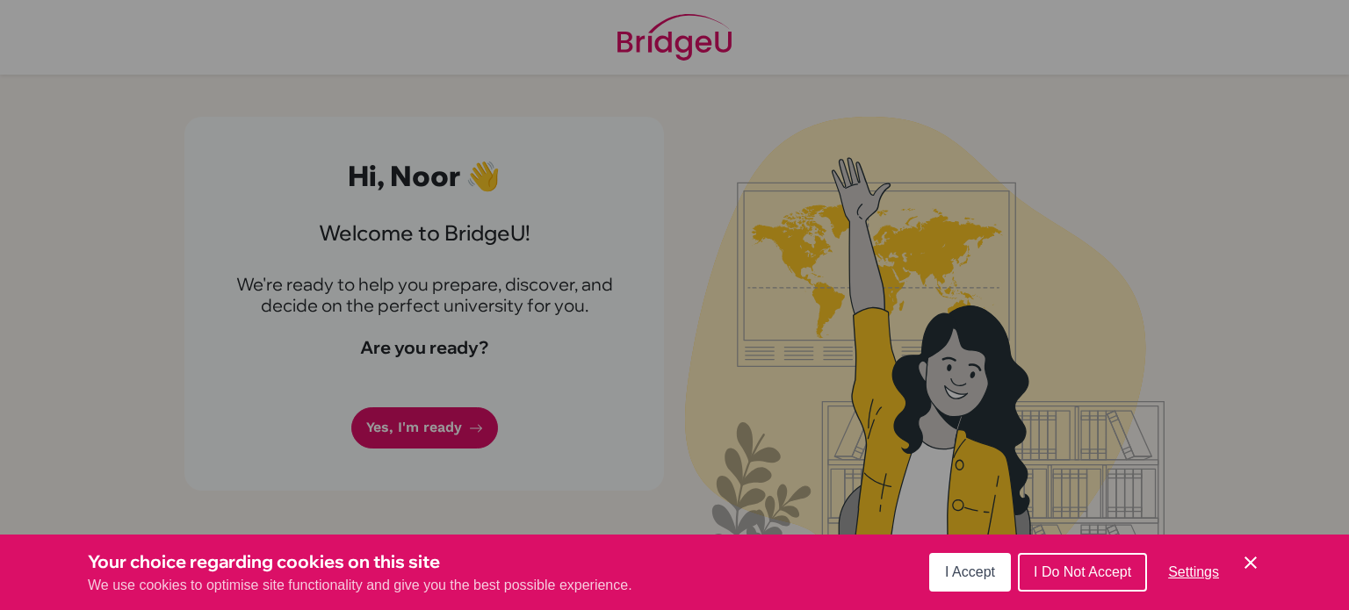 The image size is (1349, 610). Describe the element at coordinates (1082, 572) in the screenshot. I see `span: I Do Not Accept` at that location.